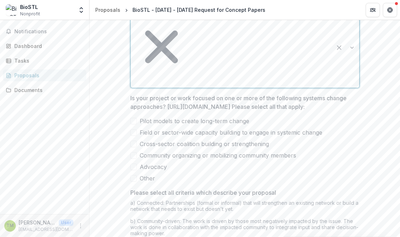 The height and width of the screenshot is (237, 400). I want to click on img: BioSTL, so click(11, 10).